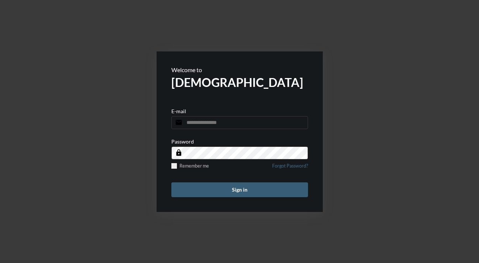 The width and height of the screenshot is (479, 263). What do you see at coordinates (179, 111) in the screenshot?
I see `p: E-mail` at bounding box center [179, 111].